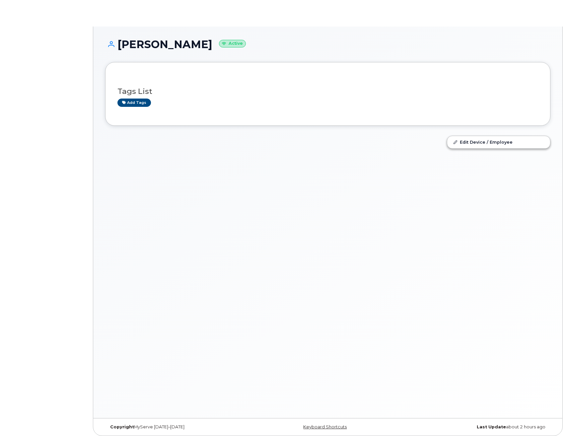  What do you see at coordinates (491, 427) in the screenshot?
I see `strong: Last Update` at bounding box center [491, 427].